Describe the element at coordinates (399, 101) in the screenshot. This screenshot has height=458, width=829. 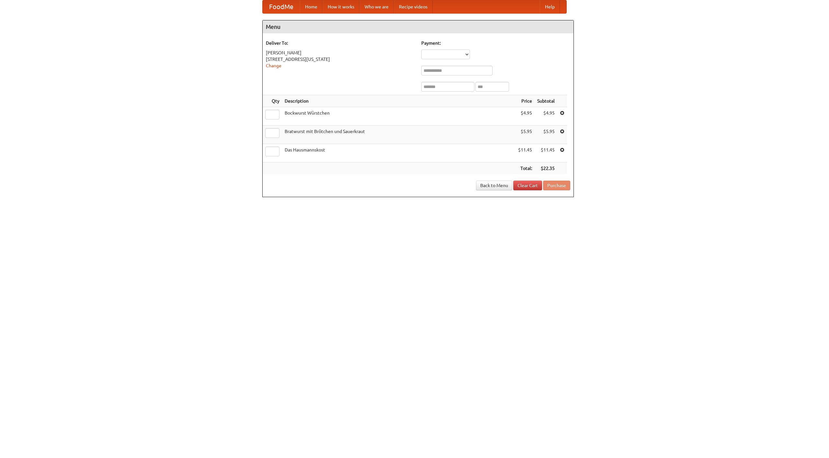
I see `th: Description` at that location.